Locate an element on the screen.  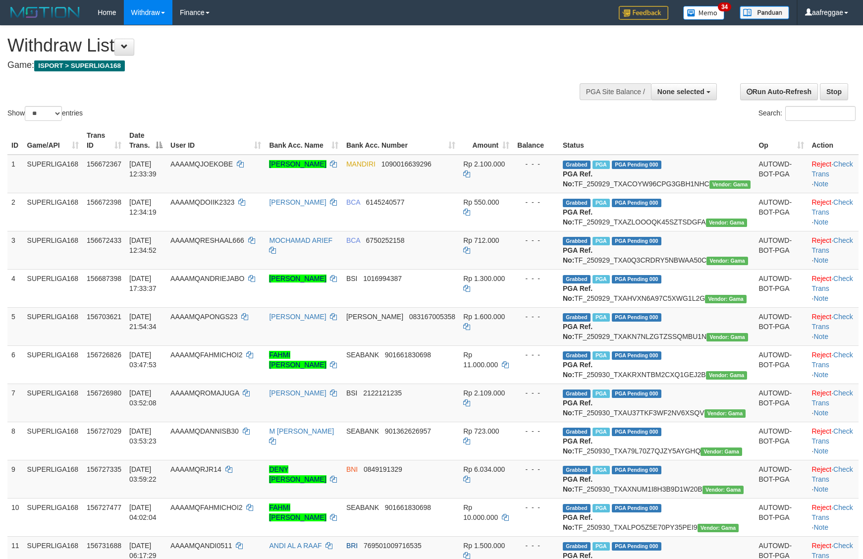
td: 9 is located at coordinates (15, 478).